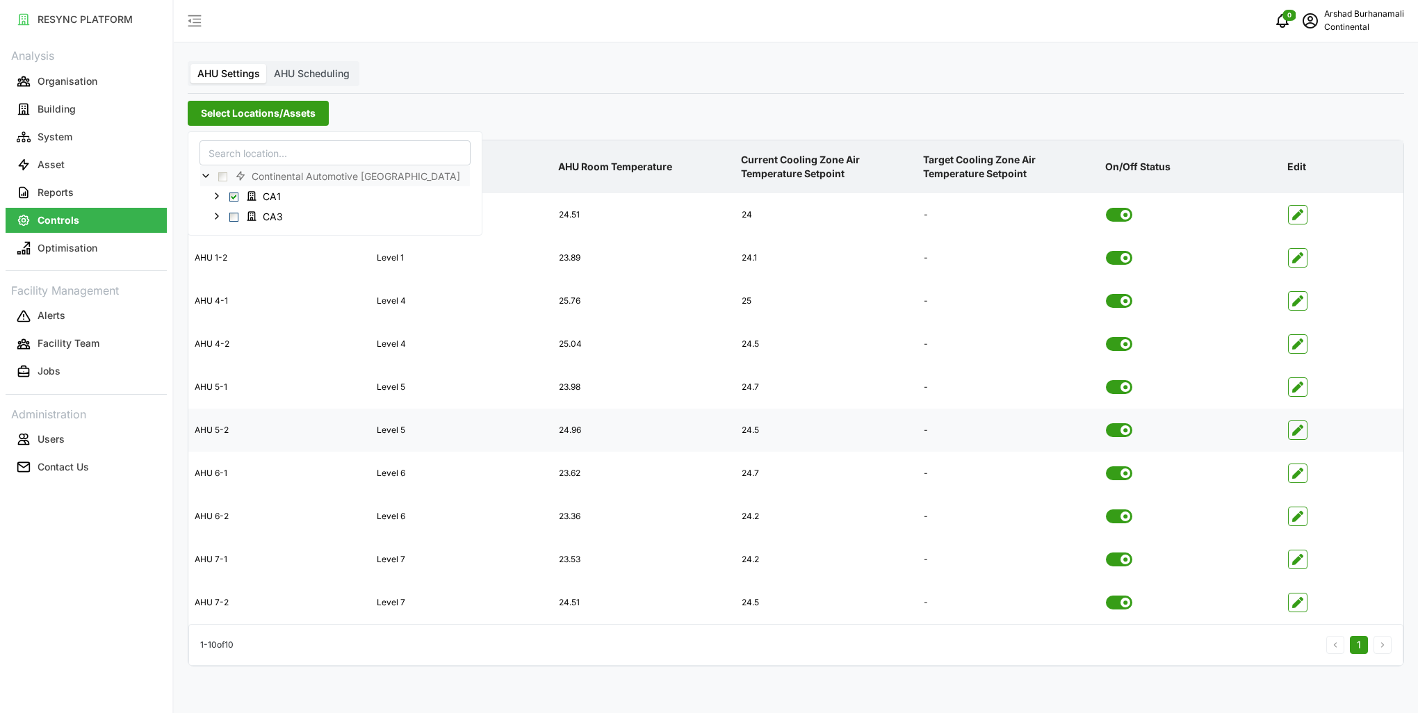 The height and width of the screenshot is (713, 1418). What do you see at coordinates (1364, 27) in the screenshot?
I see `p: Continental` at bounding box center [1364, 27].